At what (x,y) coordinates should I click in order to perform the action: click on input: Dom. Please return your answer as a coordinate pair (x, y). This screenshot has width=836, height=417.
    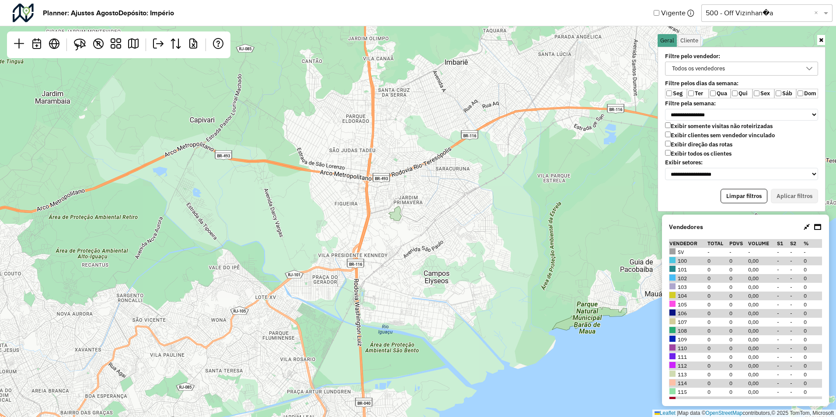
    Looking at the image, I should click on (800, 93).